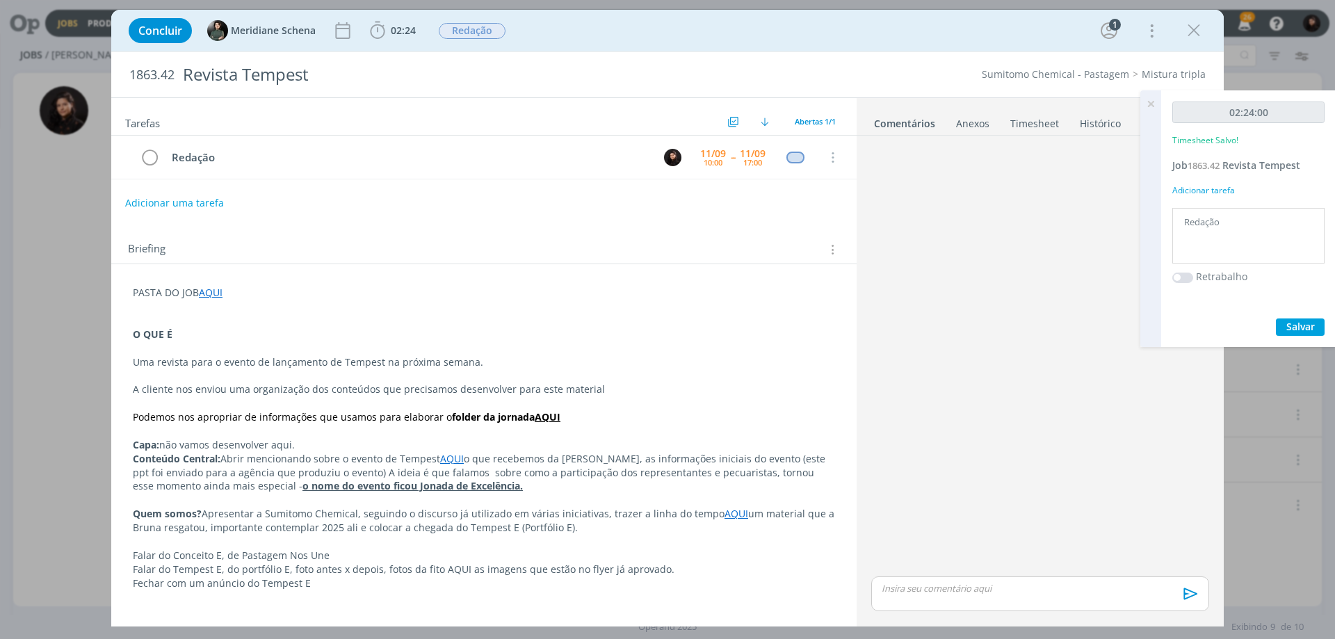  I want to click on a: Comentários, so click(904, 120).